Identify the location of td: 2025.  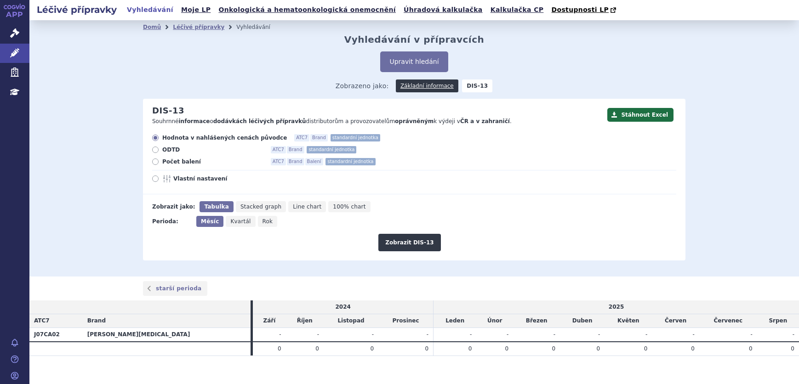
(616, 307).